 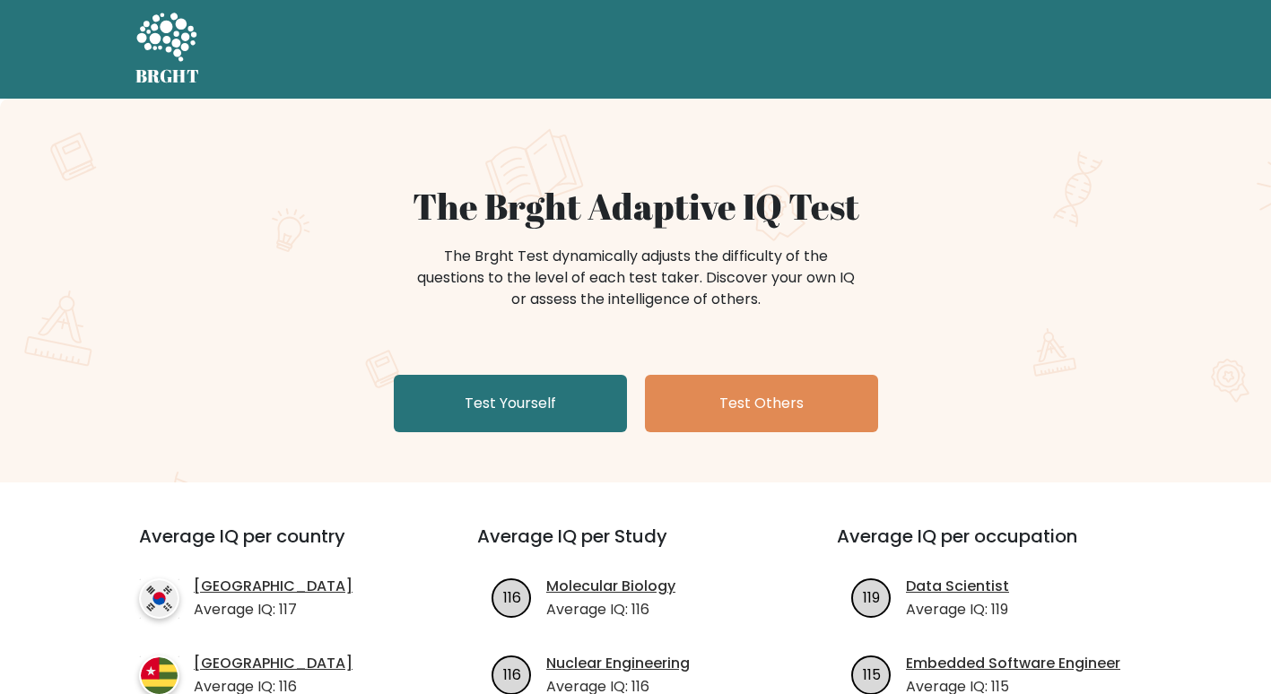 I want to click on text: 115, so click(x=872, y=674).